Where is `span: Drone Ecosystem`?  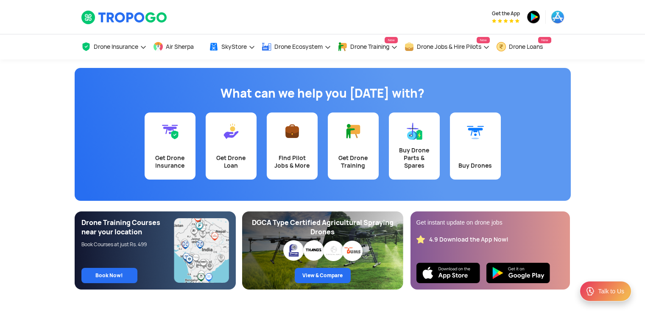
span: Drone Ecosystem is located at coordinates (299, 47).